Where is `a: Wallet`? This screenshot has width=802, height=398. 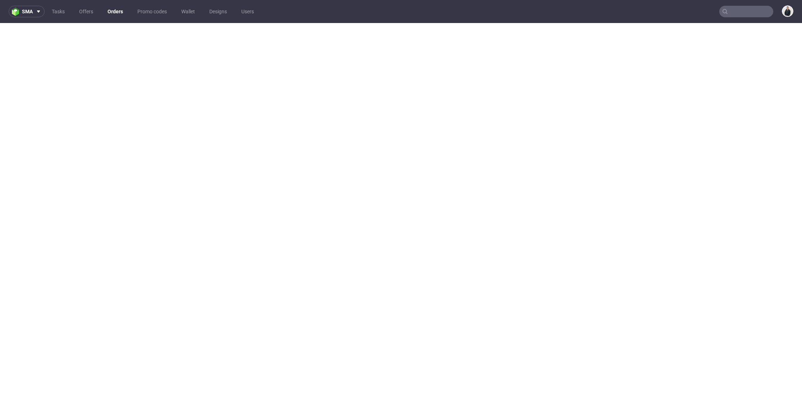
a: Wallet is located at coordinates (188, 12).